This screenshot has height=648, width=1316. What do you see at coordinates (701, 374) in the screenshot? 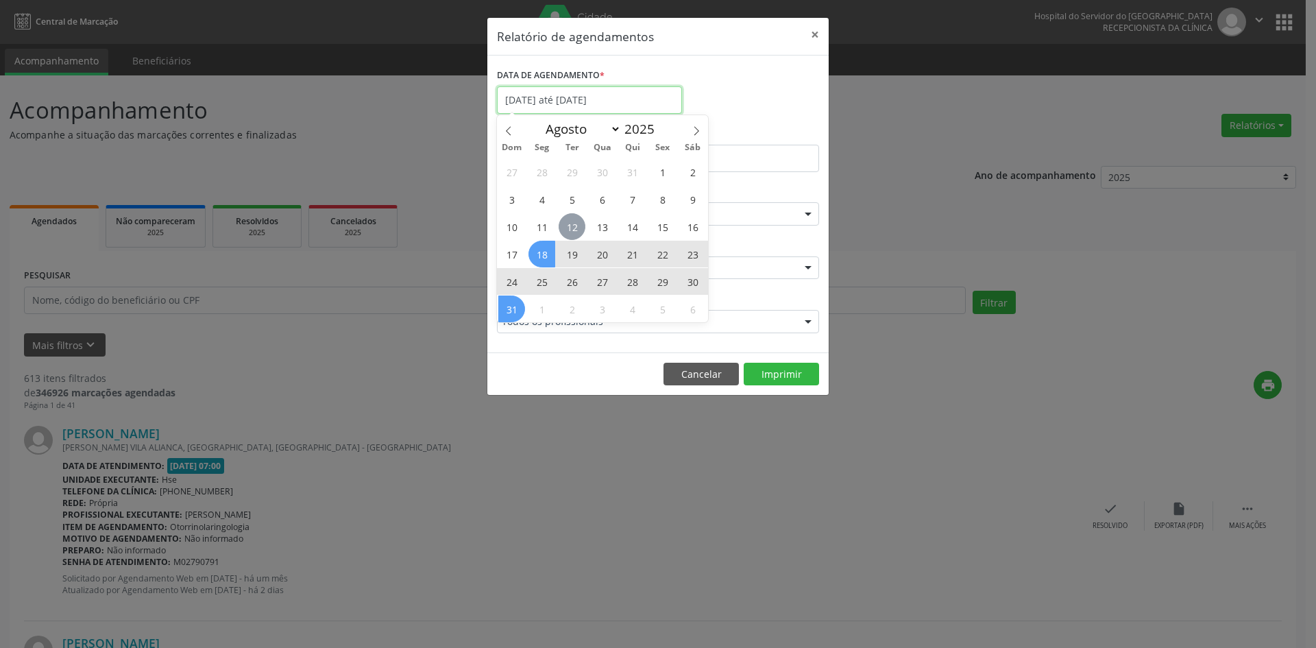
I see `button: Cancelar` at bounding box center [701, 374].